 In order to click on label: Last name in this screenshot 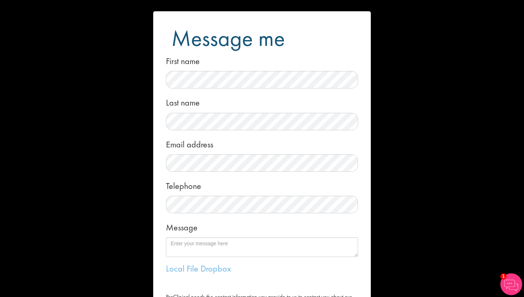, I will do `click(183, 101)`.